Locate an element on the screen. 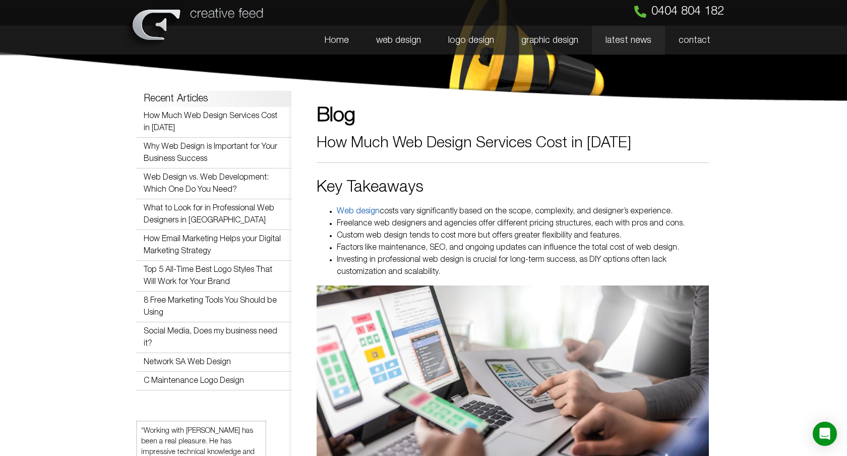 The image size is (847, 456). a: How Email Marketing Helps your Digital Marketing Strategy is located at coordinates (212, 245).